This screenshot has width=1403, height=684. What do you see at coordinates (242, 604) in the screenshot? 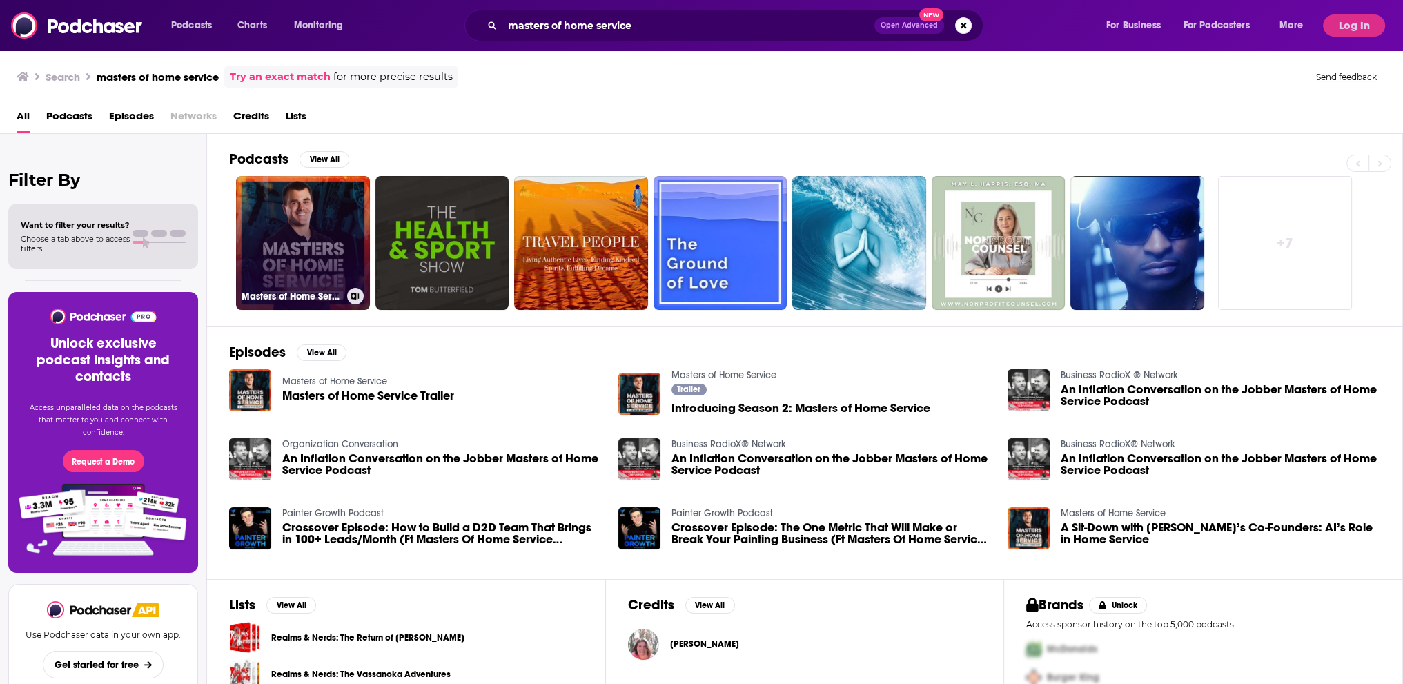
I see `h2: Lists` at bounding box center [242, 604].